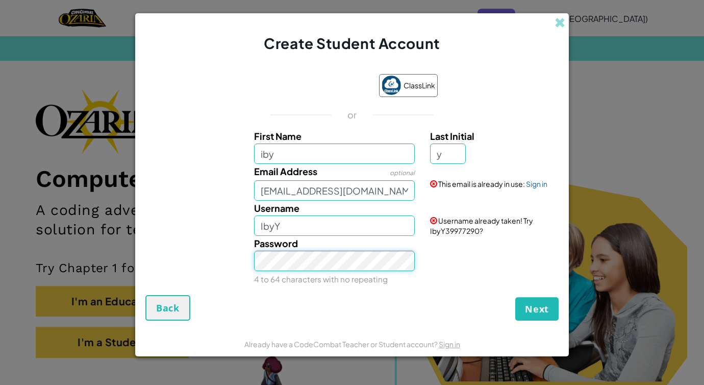  I want to click on span: This email is already in use:, so click(482, 184).